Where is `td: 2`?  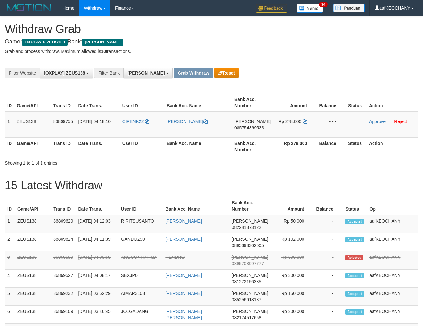 td: 2 is located at coordinates (10, 242).